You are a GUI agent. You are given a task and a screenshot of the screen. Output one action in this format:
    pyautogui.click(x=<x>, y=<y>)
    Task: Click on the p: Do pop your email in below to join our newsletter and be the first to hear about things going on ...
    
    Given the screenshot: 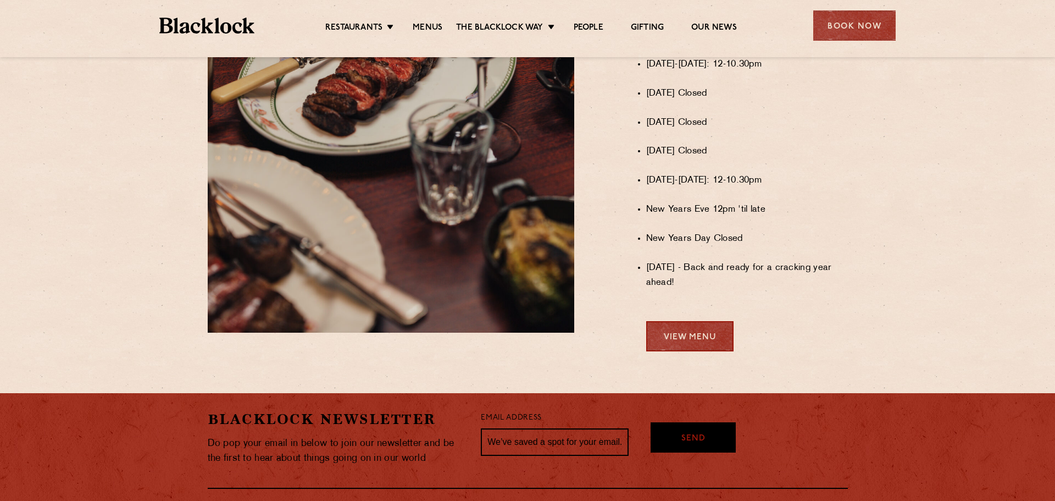 What is the action you would take?
    pyautogui.click(x=336, y=451)
    